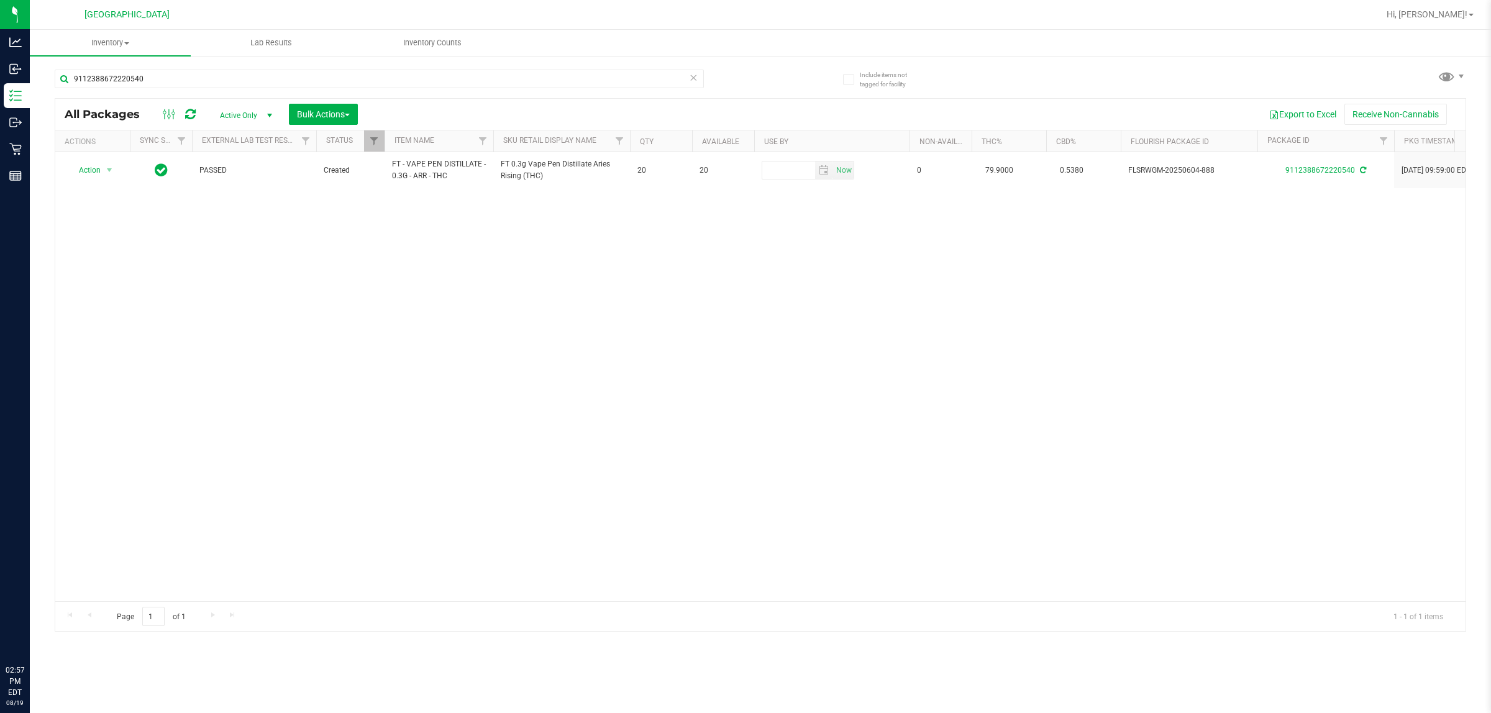 The height and width of the screenshot is (713, 1491). I want to click on inline-svg: Retail, so click(16, 149).